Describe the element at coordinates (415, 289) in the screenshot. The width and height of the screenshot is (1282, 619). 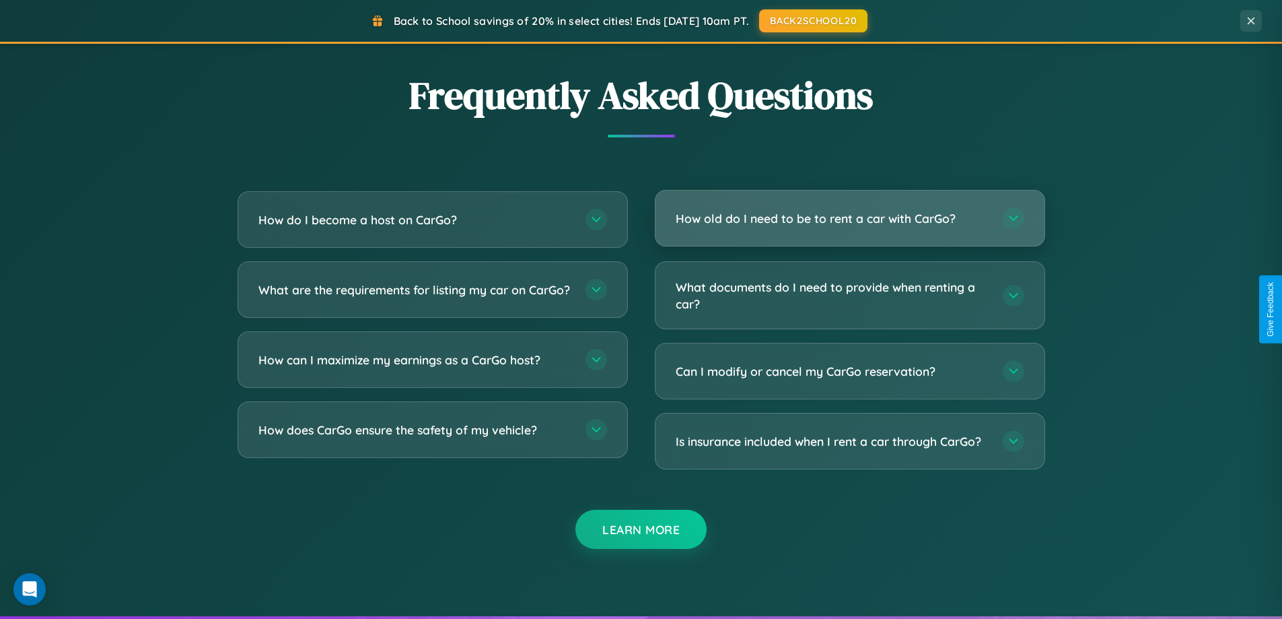
I see `h3: What are the requirements for listing my car on CarGo?` at that location.